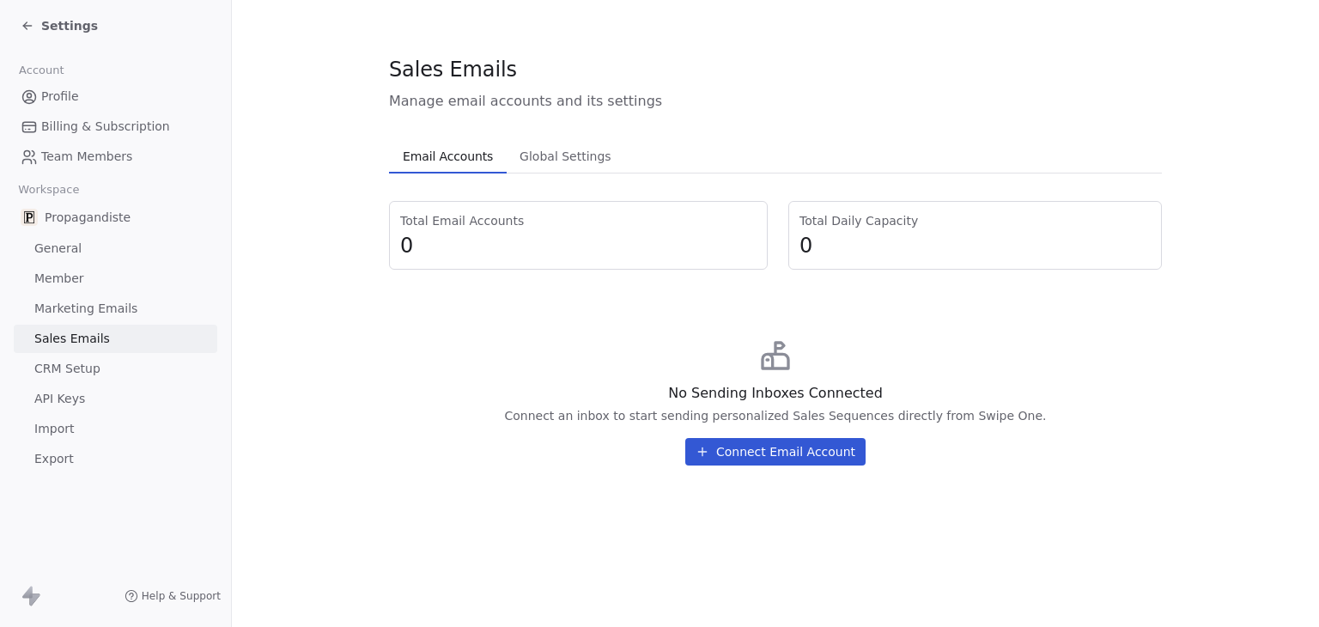 The height and width of the screenshot is (627, 1319). What do you see at coordinates (115, 338) in the screenshot?
I see `a: Sales Emails` at bounding box center [115, 338].